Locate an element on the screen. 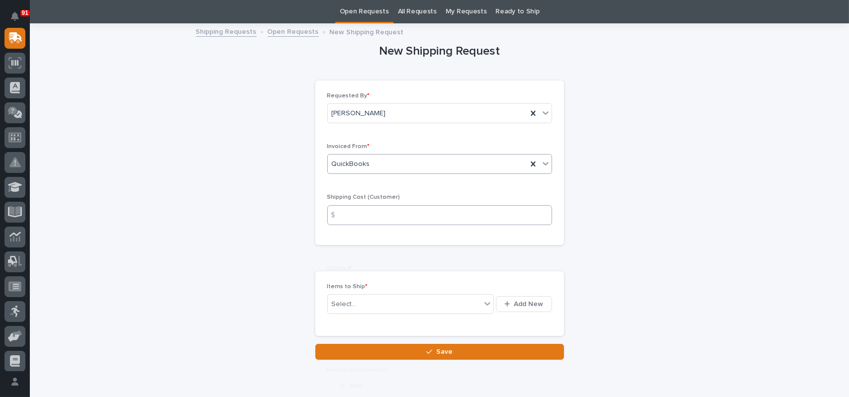 The image size is (849, 397). button: Notifications is located at coordinates (15, 16).